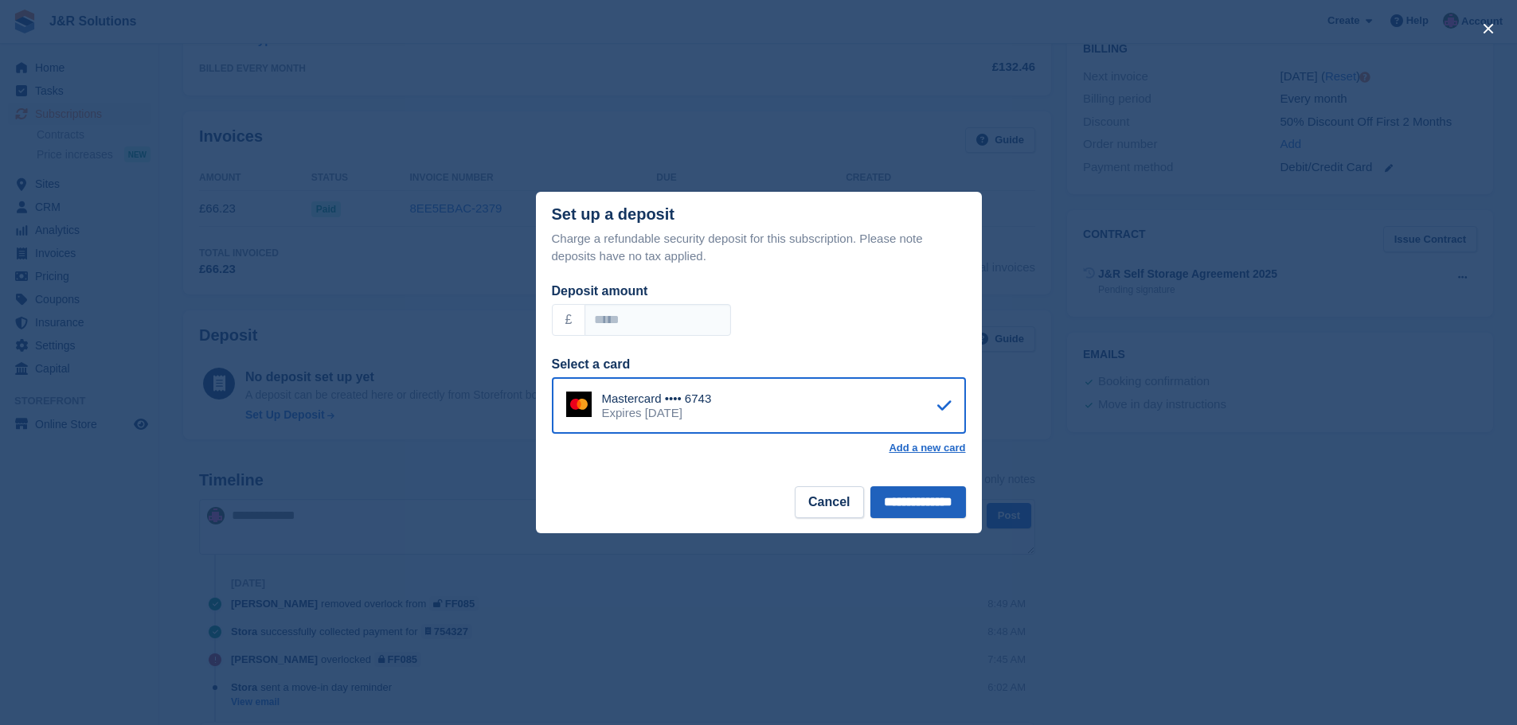 The width and height of the screenshot is (1517, 725). What do you see at coordinates (1488, 29) in the screenshot?
I see `button: close` at bounding box center [1488, 29].